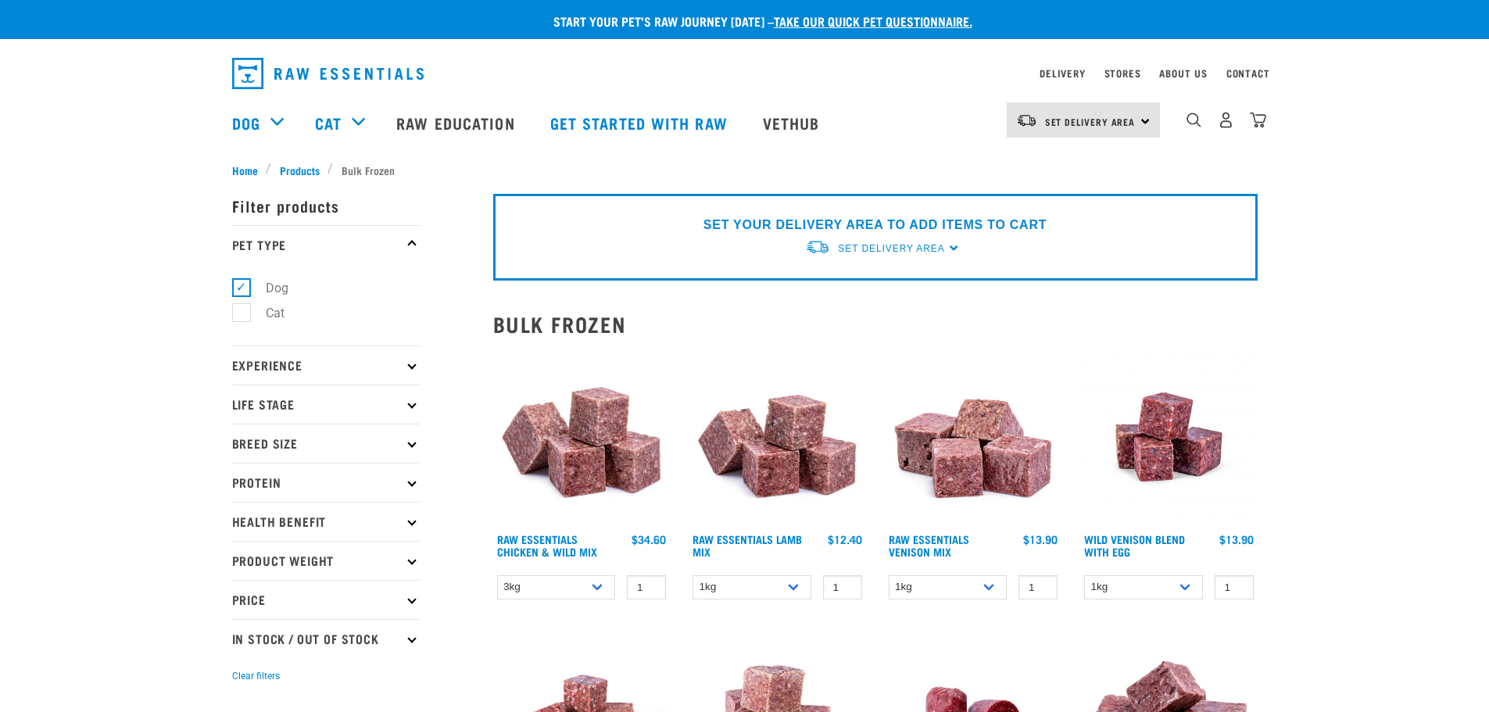 This screenshot has height=712, width=1489. I want to click on p: Experience, so click(326, 365).